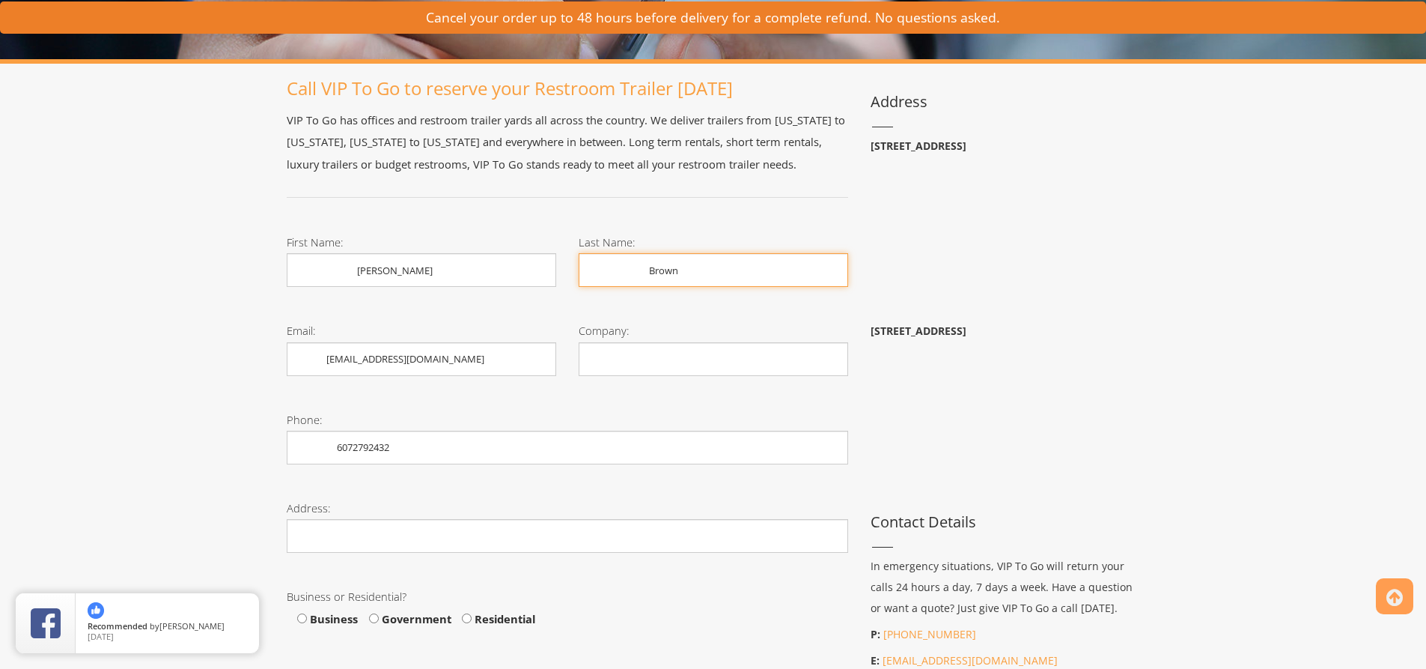 The height and width of the screenshot is (669, 1426). I want to click on p: VIP To Go has offices and restroom trailer yards all across the country. We deliver trailers from..., so click(568, 142).